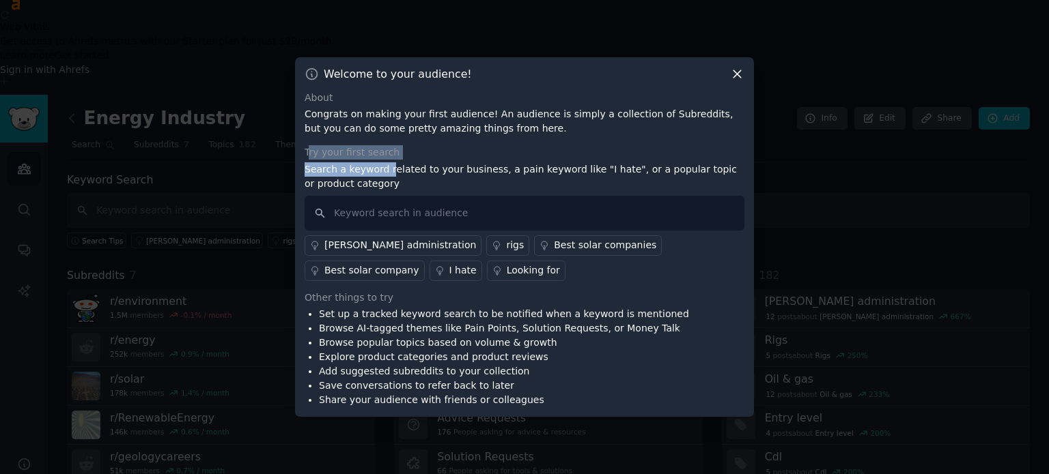 The image size is (1049, 474). Describe the element at coordinates (504, 400) in the screenshot. I see `li: Share your audience with friends or colleagues` at that location.